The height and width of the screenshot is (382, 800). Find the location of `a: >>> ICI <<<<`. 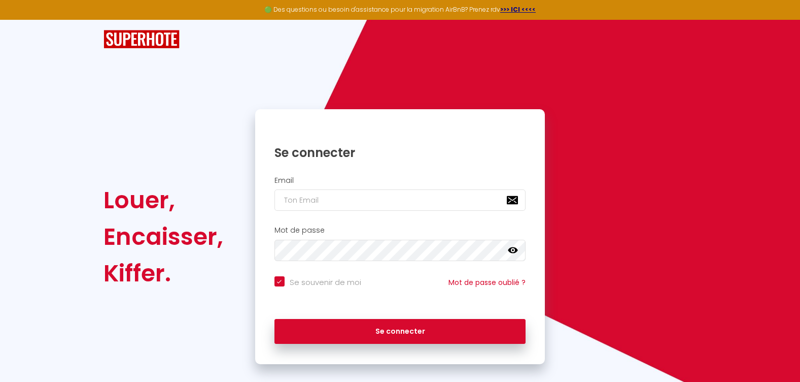

a: >>> ICI <<<< is located at coordinates (518, 9).